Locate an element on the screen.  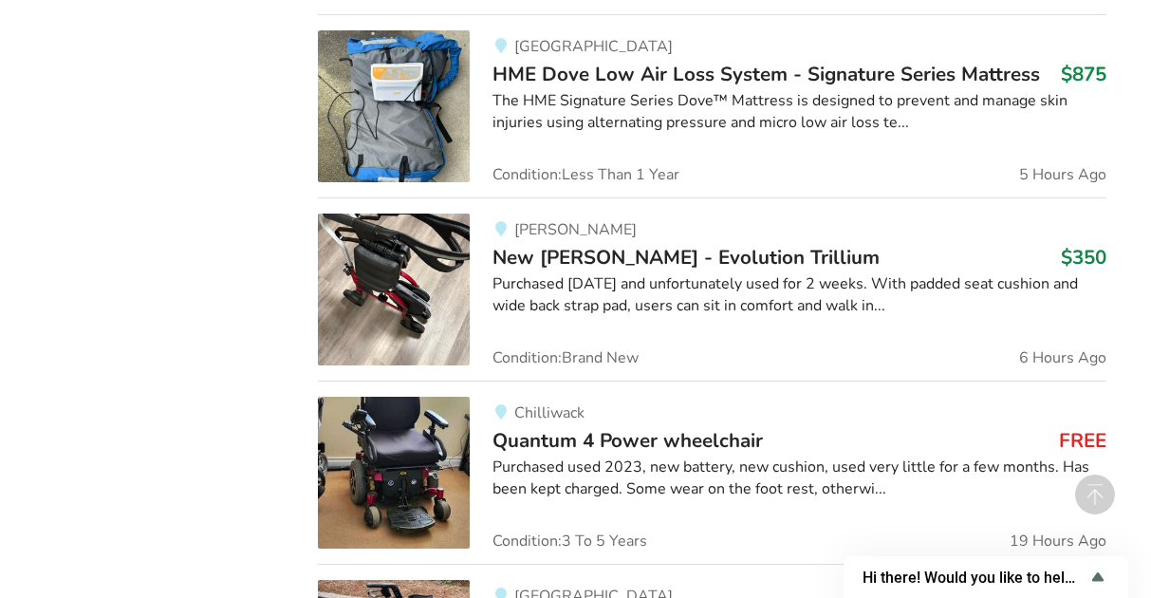
span: Condition: Brand New is located at coordinates (565, 358).